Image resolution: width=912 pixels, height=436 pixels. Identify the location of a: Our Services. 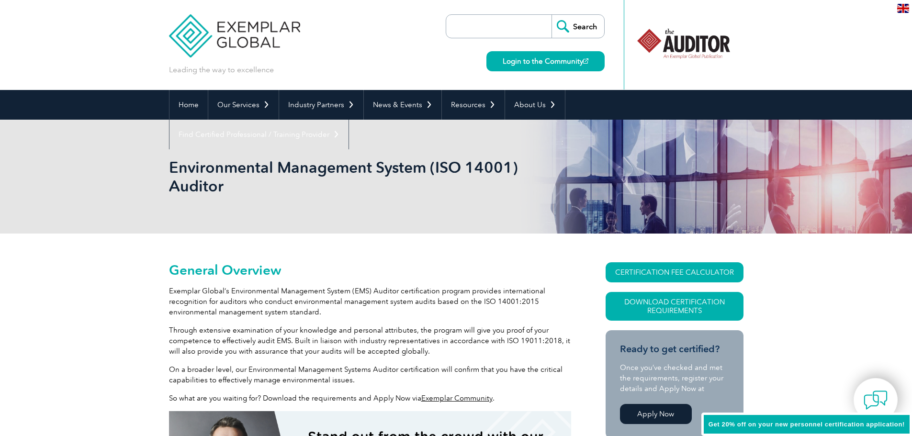
(243, 105).